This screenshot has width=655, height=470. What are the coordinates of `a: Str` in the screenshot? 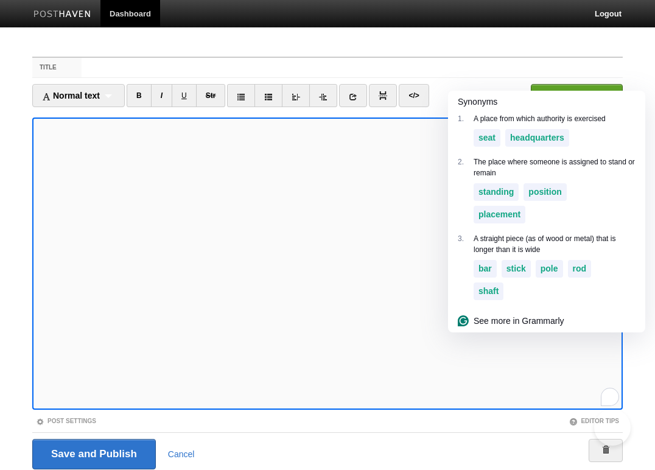 It's located at (211, 96).